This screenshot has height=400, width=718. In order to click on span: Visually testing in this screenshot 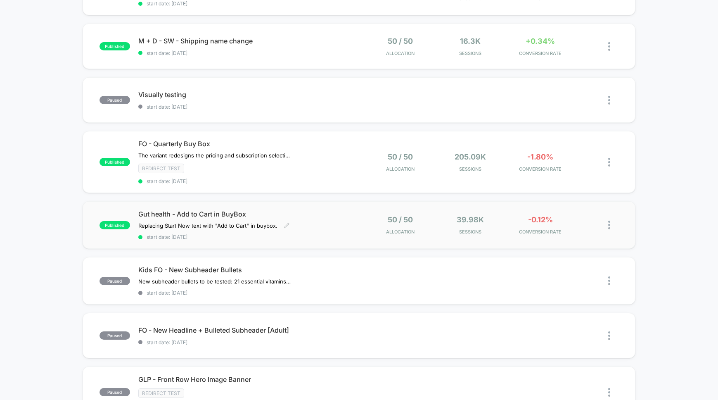, I will do `click(249, 95)`.